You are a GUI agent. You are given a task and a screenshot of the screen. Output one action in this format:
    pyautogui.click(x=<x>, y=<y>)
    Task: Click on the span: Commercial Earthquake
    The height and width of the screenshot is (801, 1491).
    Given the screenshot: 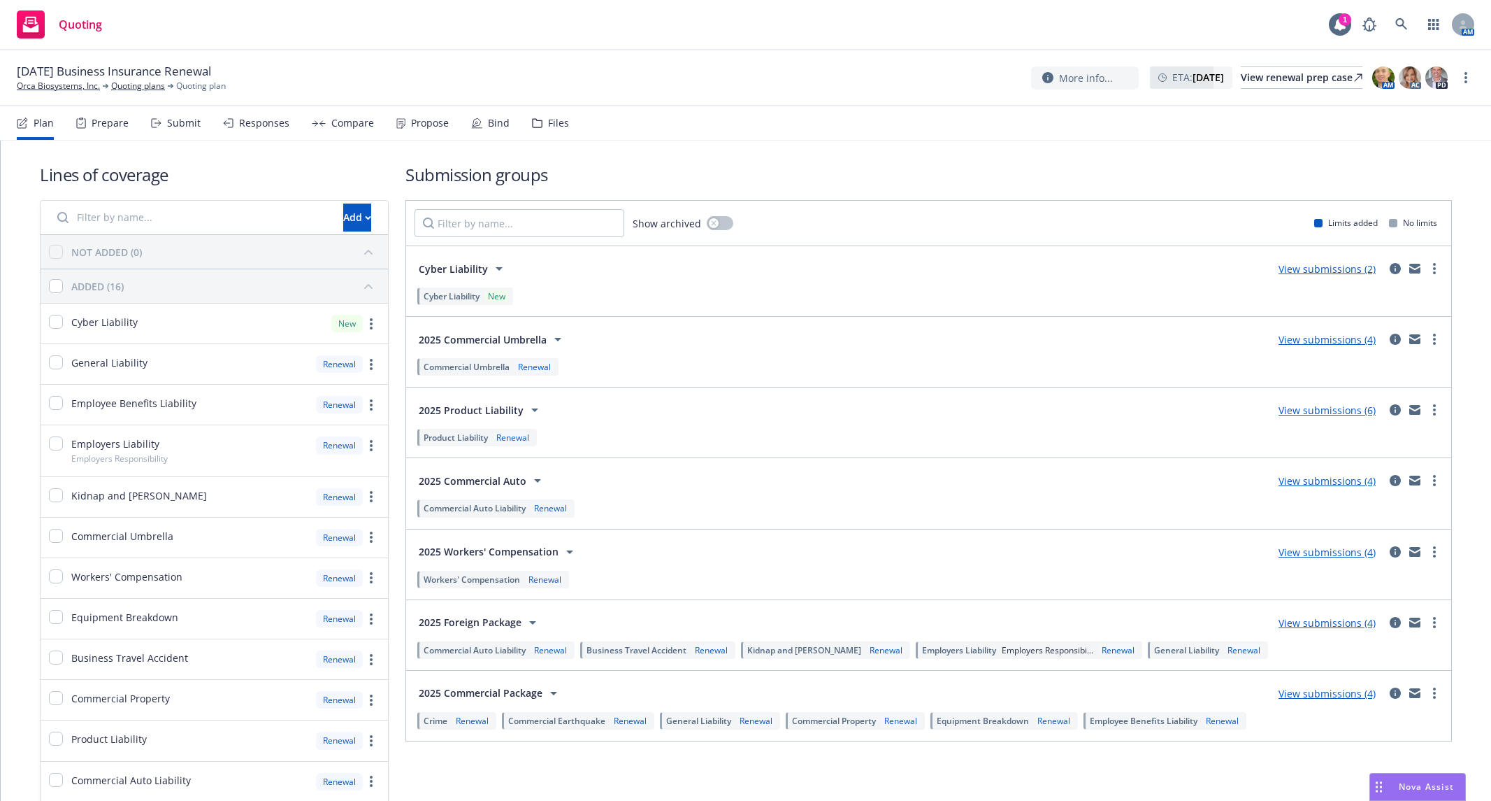 What is the action you would take?
    pyautogui.click(x=557, y=720)
    